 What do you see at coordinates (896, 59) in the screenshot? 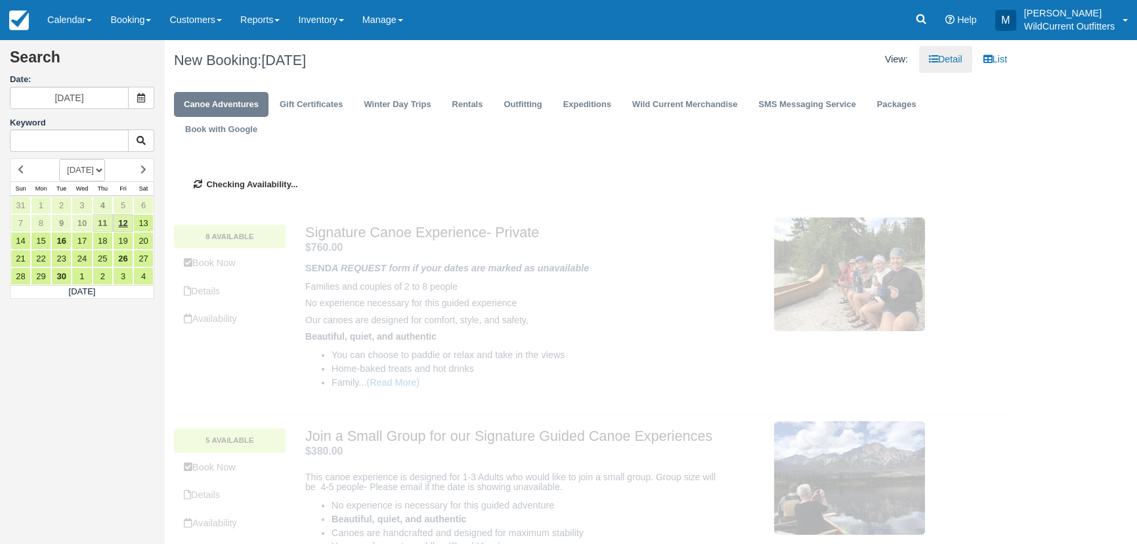
I see `li: View:` at bounding box center [896, 59].